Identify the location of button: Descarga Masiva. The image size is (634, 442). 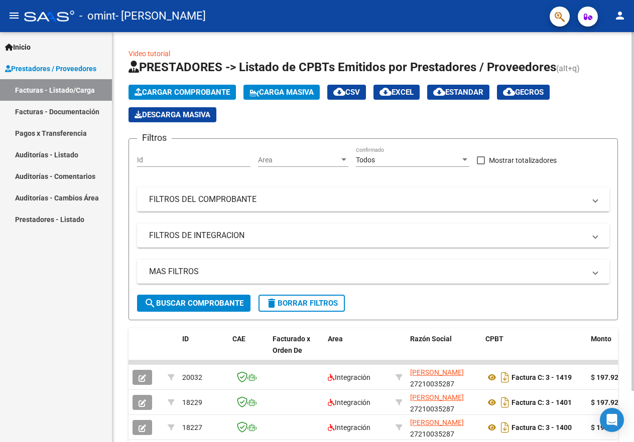
(172, 115).